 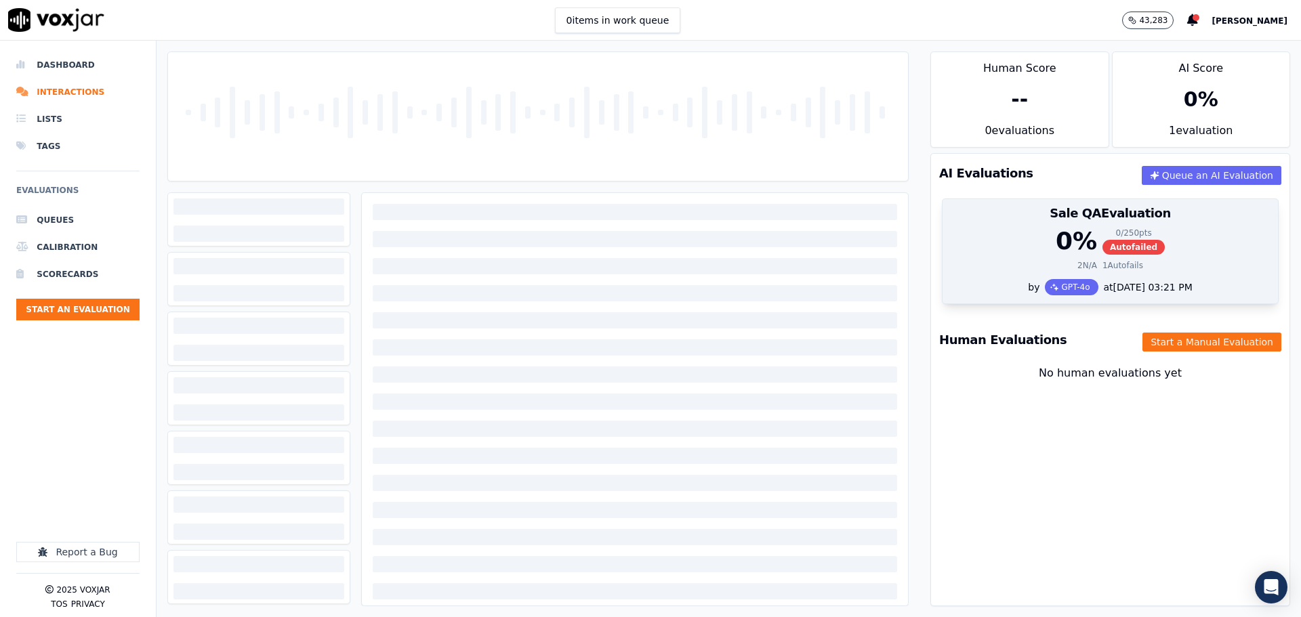 I want to click on li: Calibration, so click(x=78, y=247).